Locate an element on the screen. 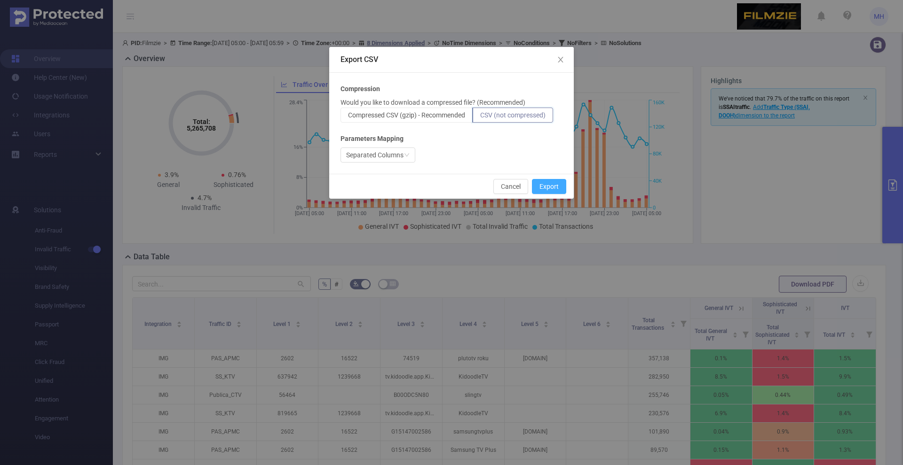  button: Cancel is located at coordinates (511, 187).